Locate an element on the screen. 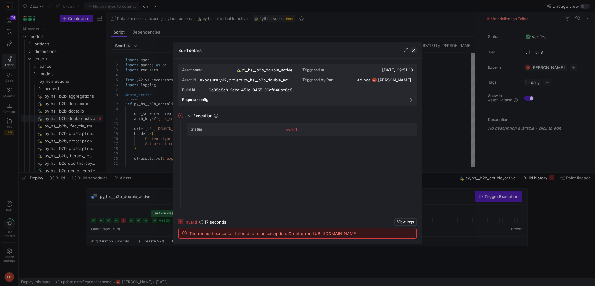 The width and height of the screenshot is (595, 286). div: invalid is located at coordinates (291, 129).